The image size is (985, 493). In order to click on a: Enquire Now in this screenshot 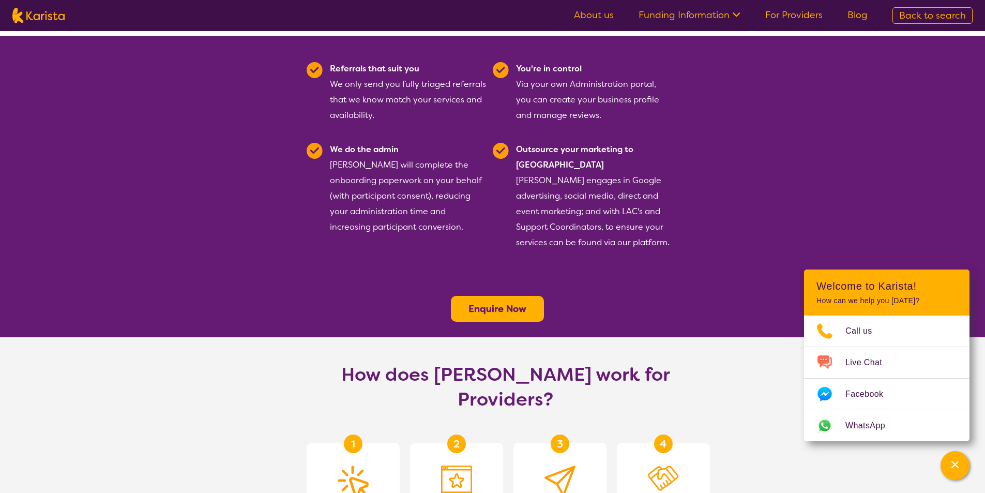, I will do `click(497, 309)`.